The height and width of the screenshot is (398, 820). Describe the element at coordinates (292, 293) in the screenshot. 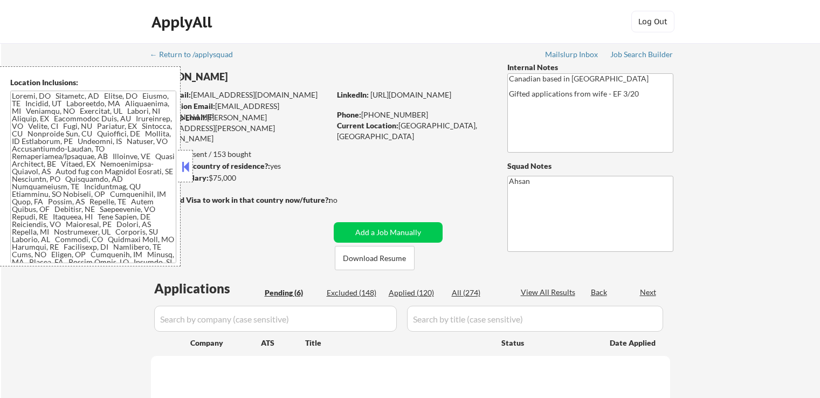

I see `div: Pending (6)` at that location.